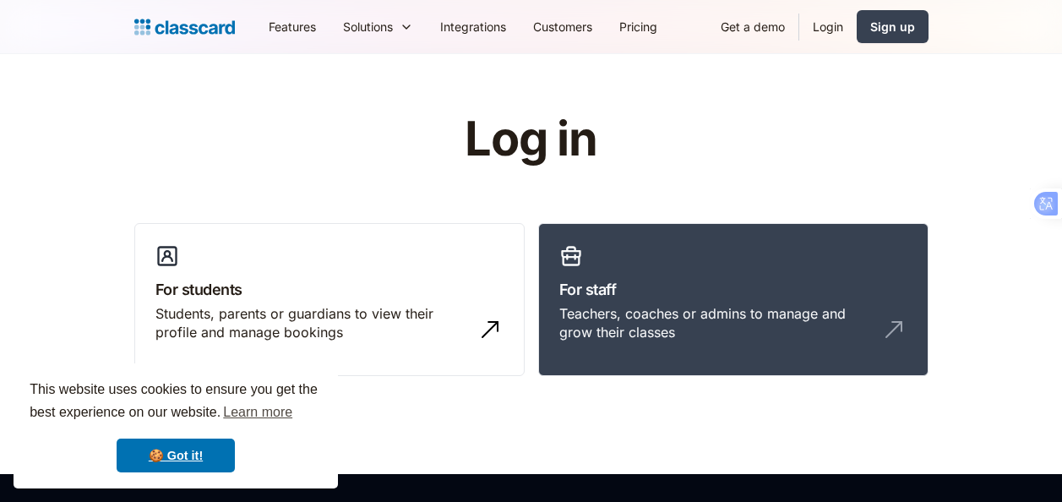  I want to click on a: Integrations, so click(473, 26).